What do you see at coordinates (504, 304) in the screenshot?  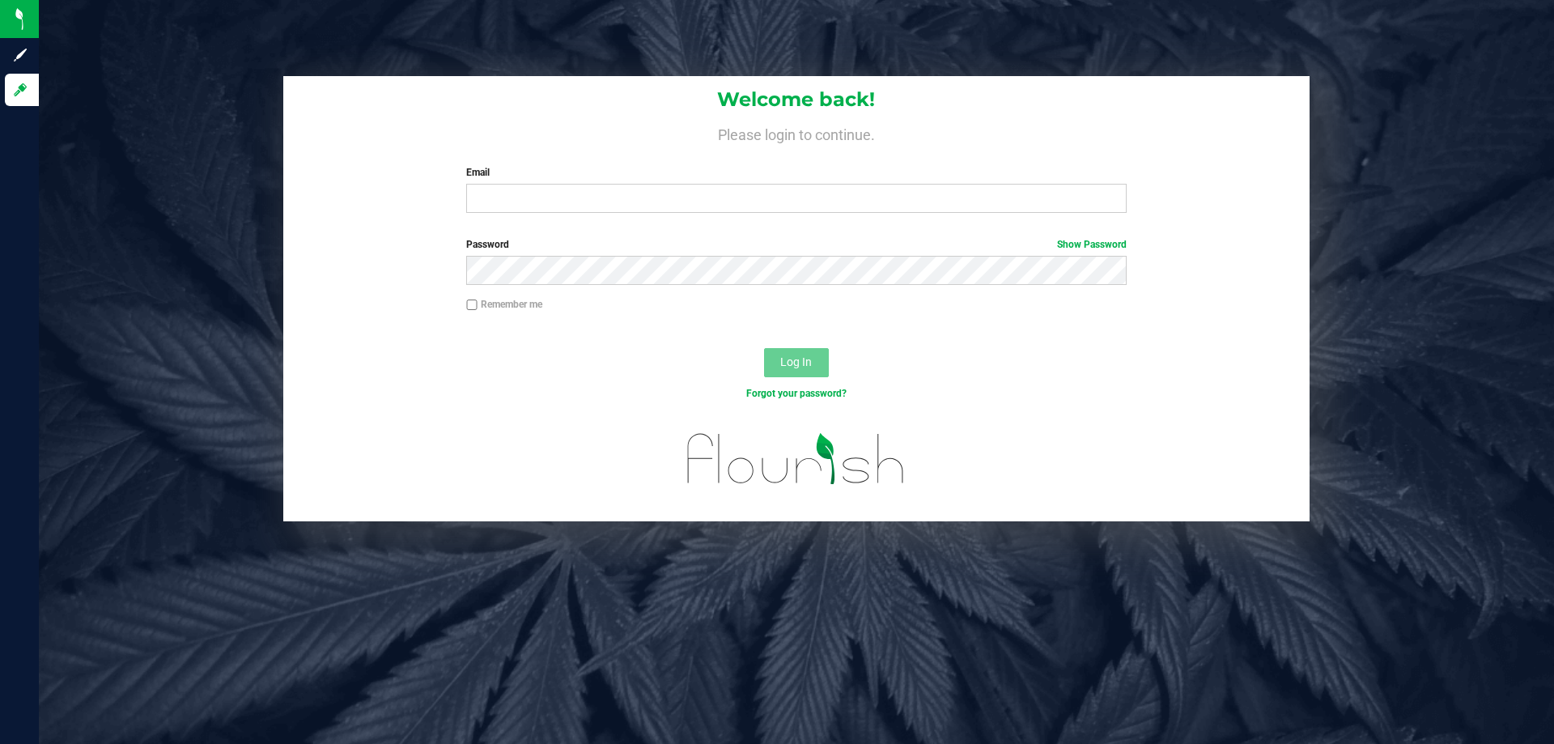 I see `label: Remember me` at bounding box center [504, 304].